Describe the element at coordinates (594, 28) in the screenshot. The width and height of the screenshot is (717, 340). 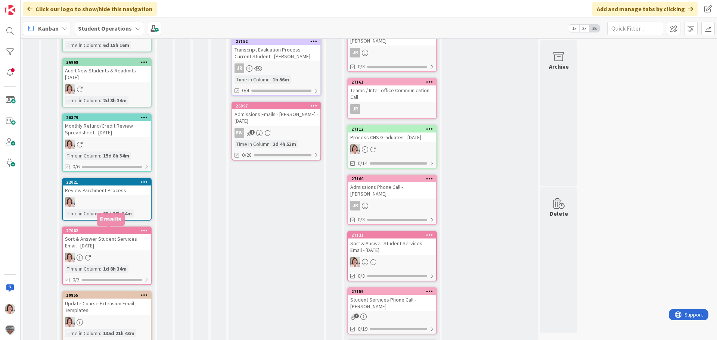
I see `span: 3x` at that location.